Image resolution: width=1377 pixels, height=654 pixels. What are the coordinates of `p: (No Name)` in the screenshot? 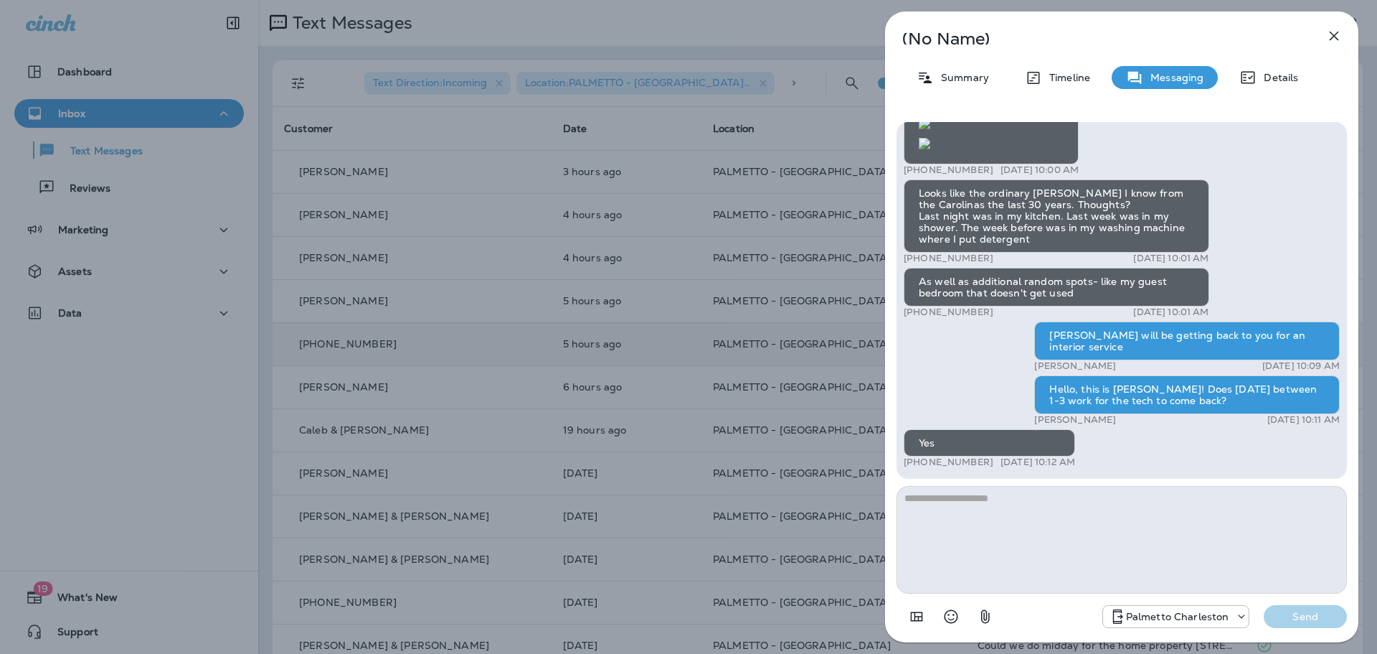 It's located at (1098, 39).